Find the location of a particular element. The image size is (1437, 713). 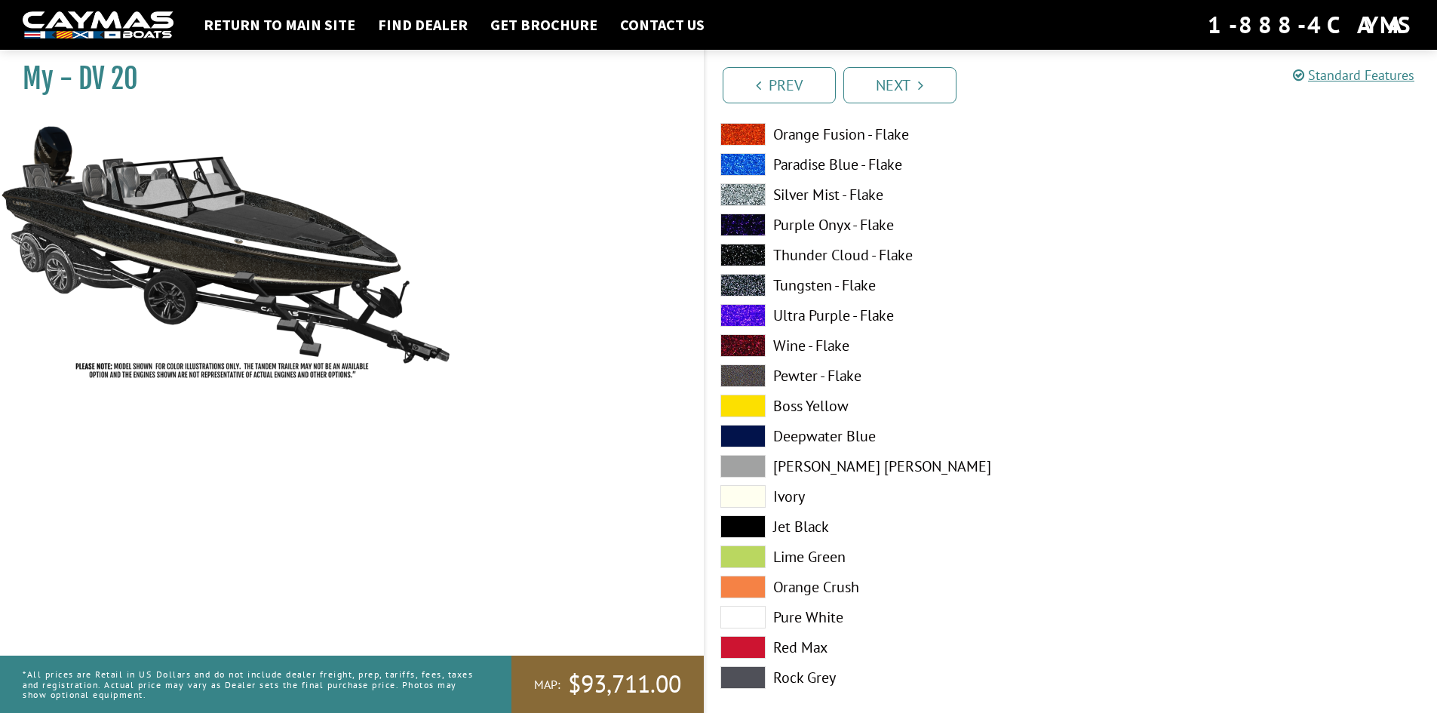

label: Purple Onyx - Flake is located at coordinates (888, 225).